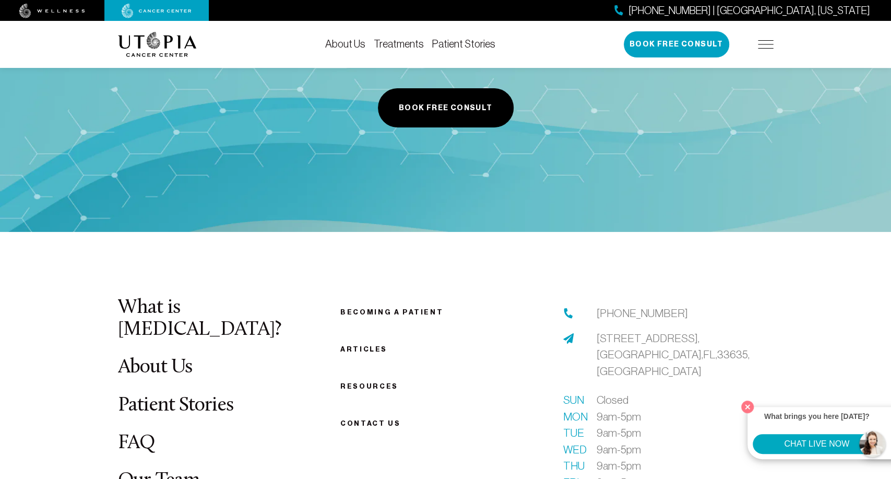 The width and height of the screenshot is (891, 479). Describe the element at coordinates (369, 386) in the screenshot. I see `a: Resources` at that location.